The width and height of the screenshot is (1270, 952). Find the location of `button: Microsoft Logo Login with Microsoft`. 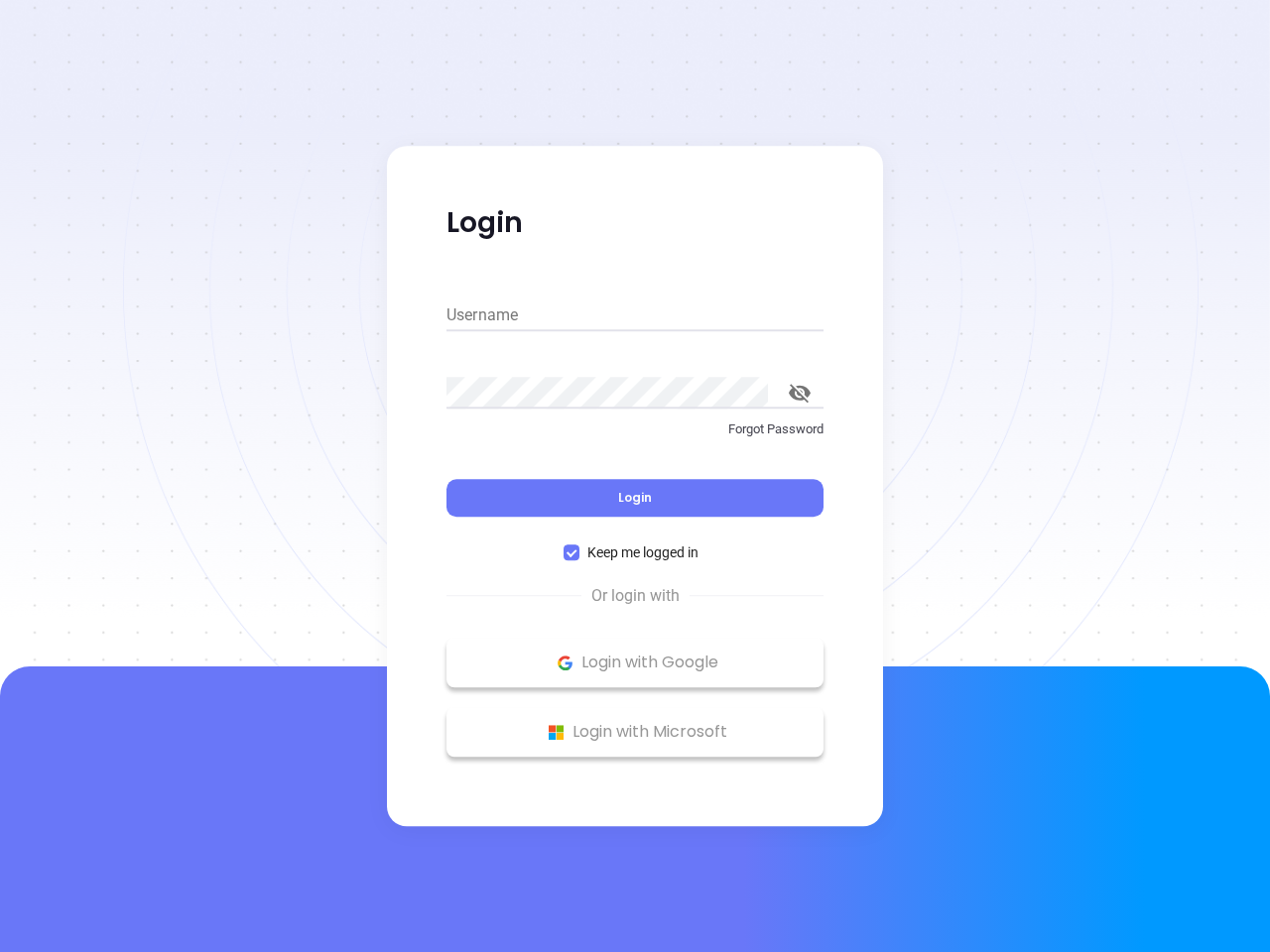

button: Microsoft Logo Login with Microsoft is located at coordinates (635, 732).